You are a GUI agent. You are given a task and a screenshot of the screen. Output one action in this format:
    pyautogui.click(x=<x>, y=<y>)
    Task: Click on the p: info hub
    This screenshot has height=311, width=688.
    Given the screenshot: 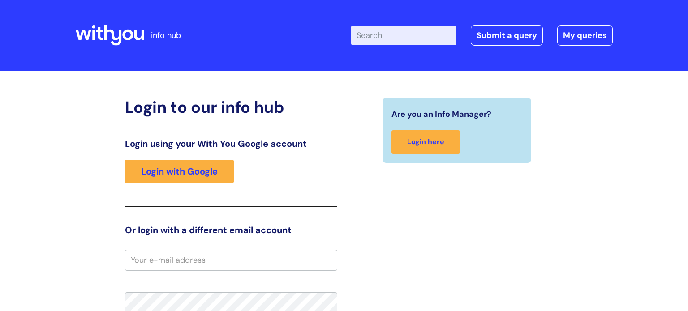 What is the action you would take?
    pyautogui.click(x=166, y=35)
    